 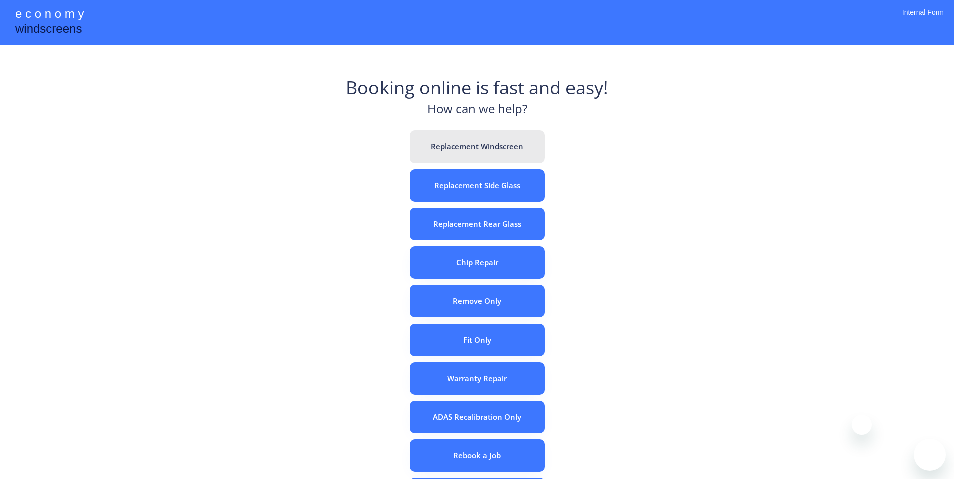 I want to click on div: Booking online is fast and easy!, so click(x=477, y=88).